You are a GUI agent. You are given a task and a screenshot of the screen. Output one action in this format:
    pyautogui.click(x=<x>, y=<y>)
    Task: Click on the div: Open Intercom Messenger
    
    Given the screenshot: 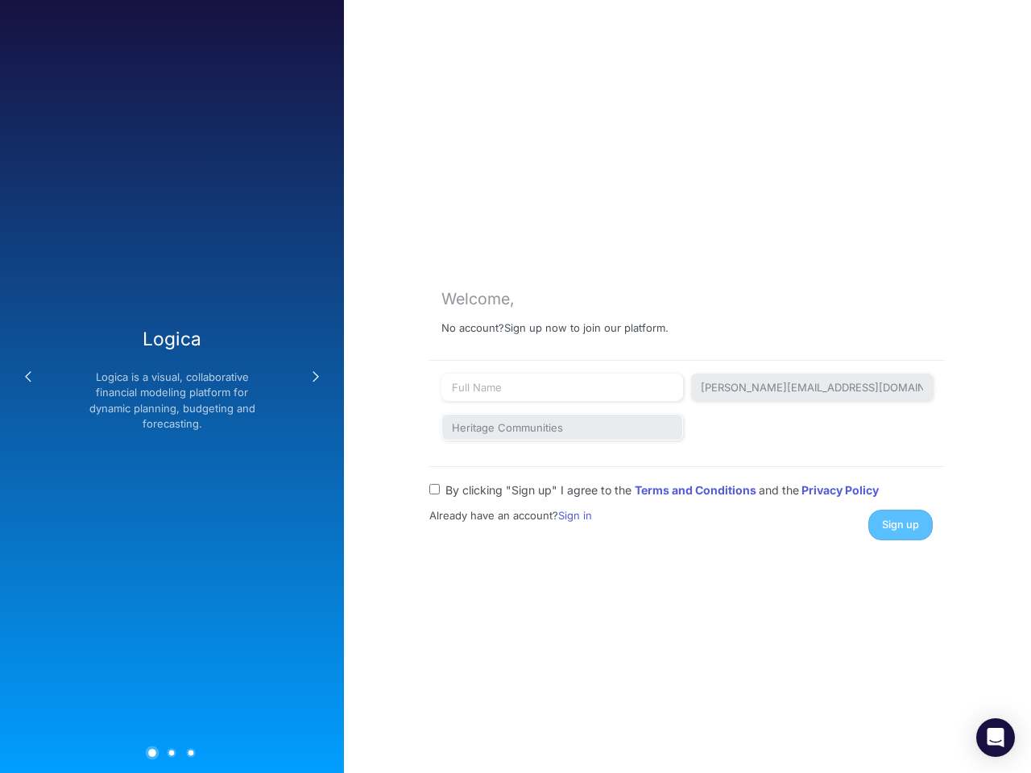 What is the action you would take?
    pyautogui.click(x=996, y=738)
    